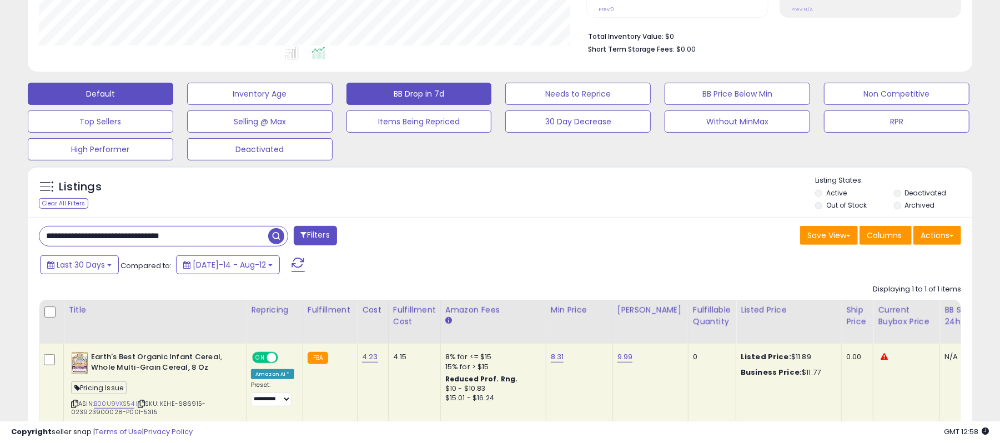 This screenshot has width=1000, height=443. I want to click on div: Title, so click(155, 310).